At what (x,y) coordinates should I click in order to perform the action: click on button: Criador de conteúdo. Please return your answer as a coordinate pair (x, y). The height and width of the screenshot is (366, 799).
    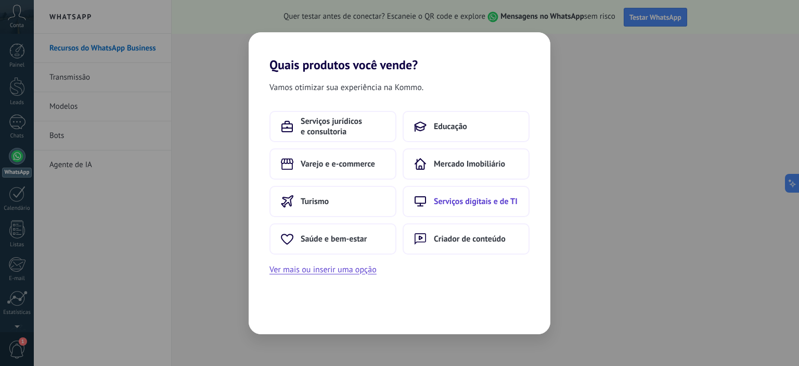
    Looking at the image, I should click on (466, 239).